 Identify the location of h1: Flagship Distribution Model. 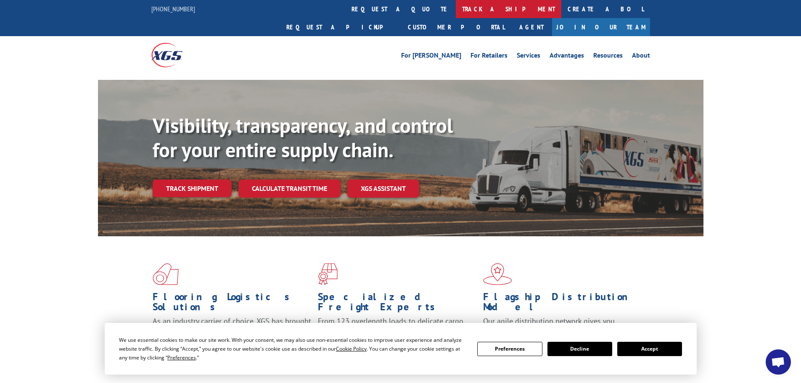
(563, 304).